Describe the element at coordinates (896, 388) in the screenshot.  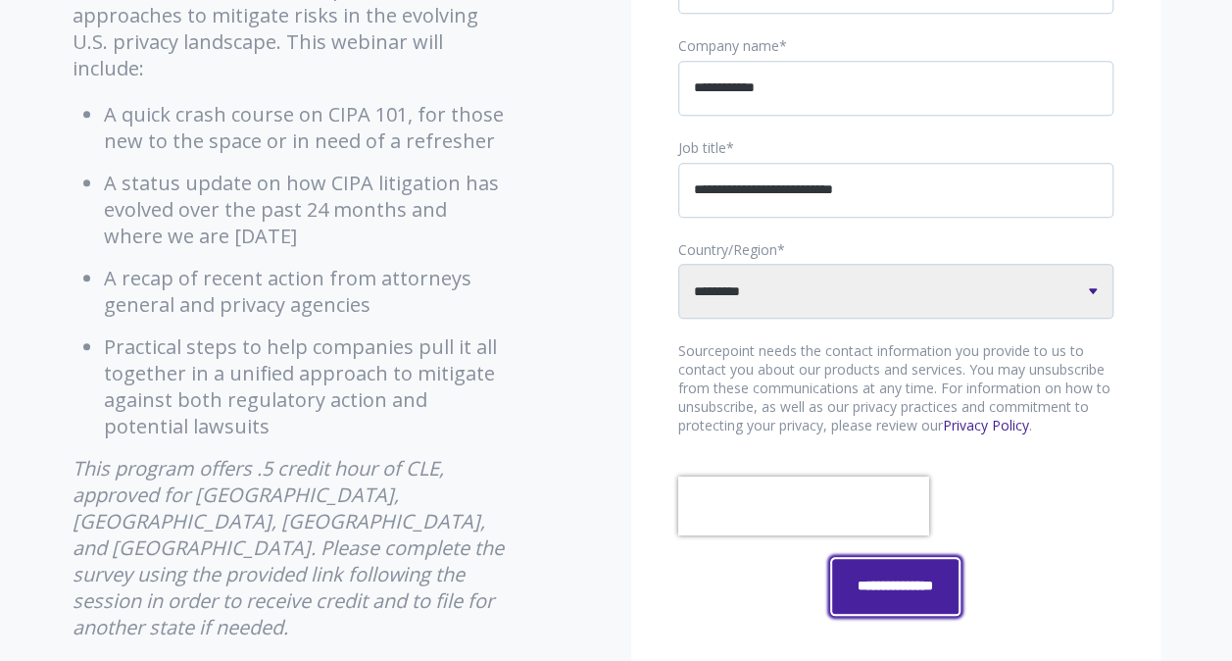
I see `p: Sourcepoint needs the contact information you provide to us to contact you about our products and...` at that location.